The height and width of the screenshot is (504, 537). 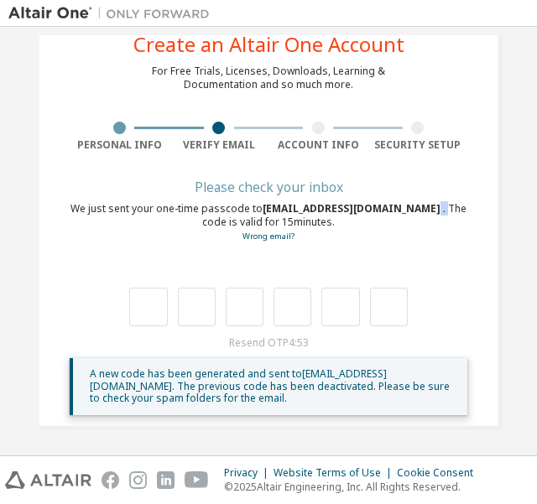 I want to click on img: youtube.svg, so click(x=196, y=480).